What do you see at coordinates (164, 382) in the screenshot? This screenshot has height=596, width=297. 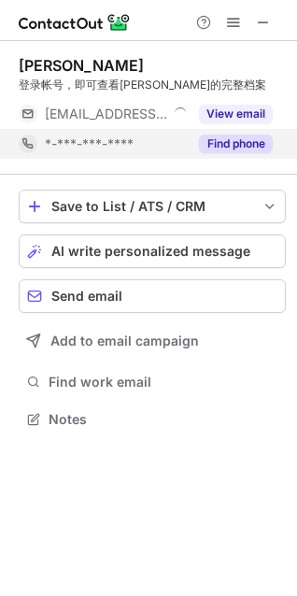 I see `span: Find work email` at bounding box center [164, 382].